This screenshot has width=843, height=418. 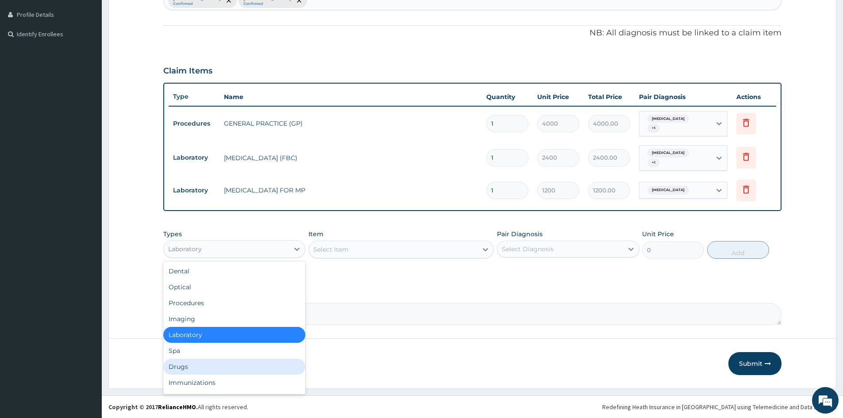 I want to click on th: Pair Diagnosis, so click(x=683, y=97).